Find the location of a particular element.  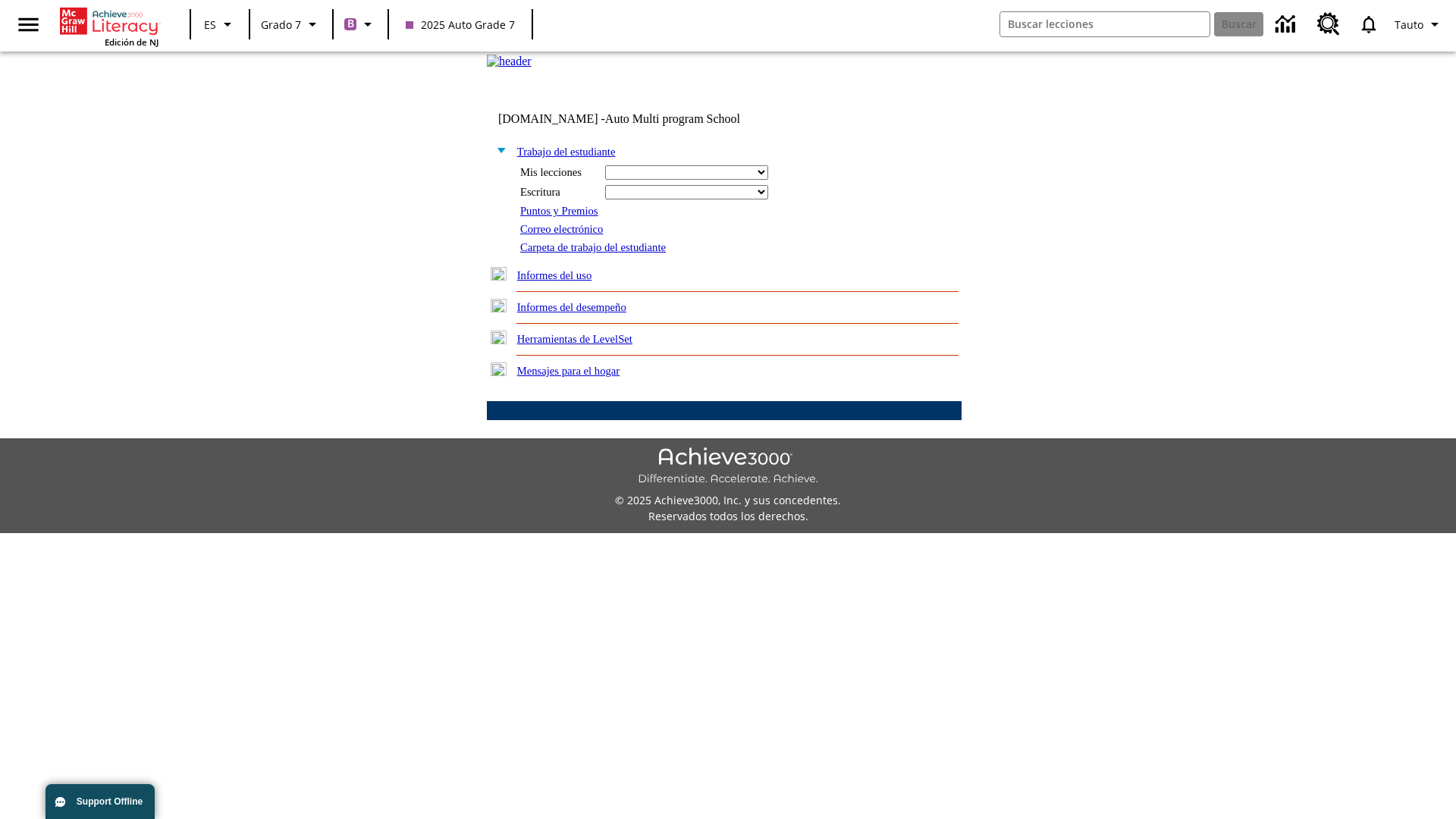

a: Correo electrónico is located at coordinates (562, 229).